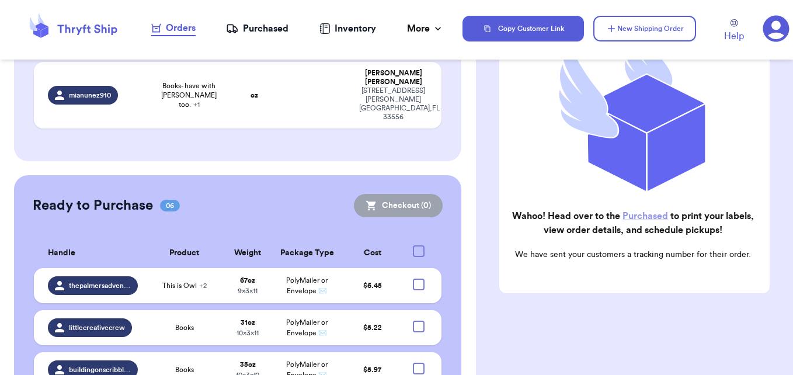 The image size is (793, 375). What do you see at coordinates (248, 253) in the screenshot?
I see `th: Weight` at bounding box center [248, 253].